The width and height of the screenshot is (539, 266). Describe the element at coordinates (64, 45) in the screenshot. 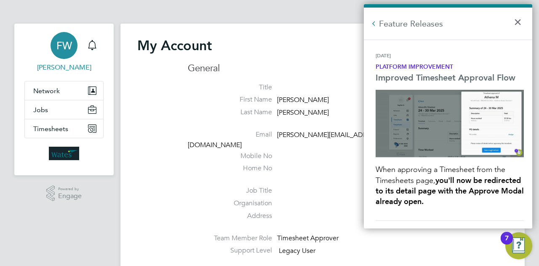

I see `span: FW` at that location.